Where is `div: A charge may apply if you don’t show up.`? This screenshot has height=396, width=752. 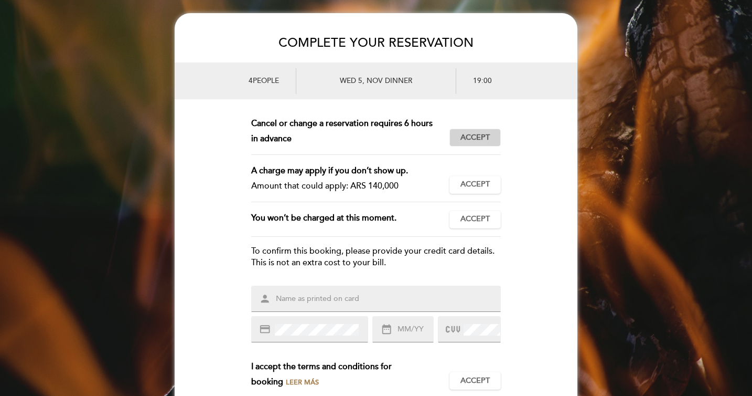
div: A charge may apply if you don’t show up. is located at coordinates (346, 171).